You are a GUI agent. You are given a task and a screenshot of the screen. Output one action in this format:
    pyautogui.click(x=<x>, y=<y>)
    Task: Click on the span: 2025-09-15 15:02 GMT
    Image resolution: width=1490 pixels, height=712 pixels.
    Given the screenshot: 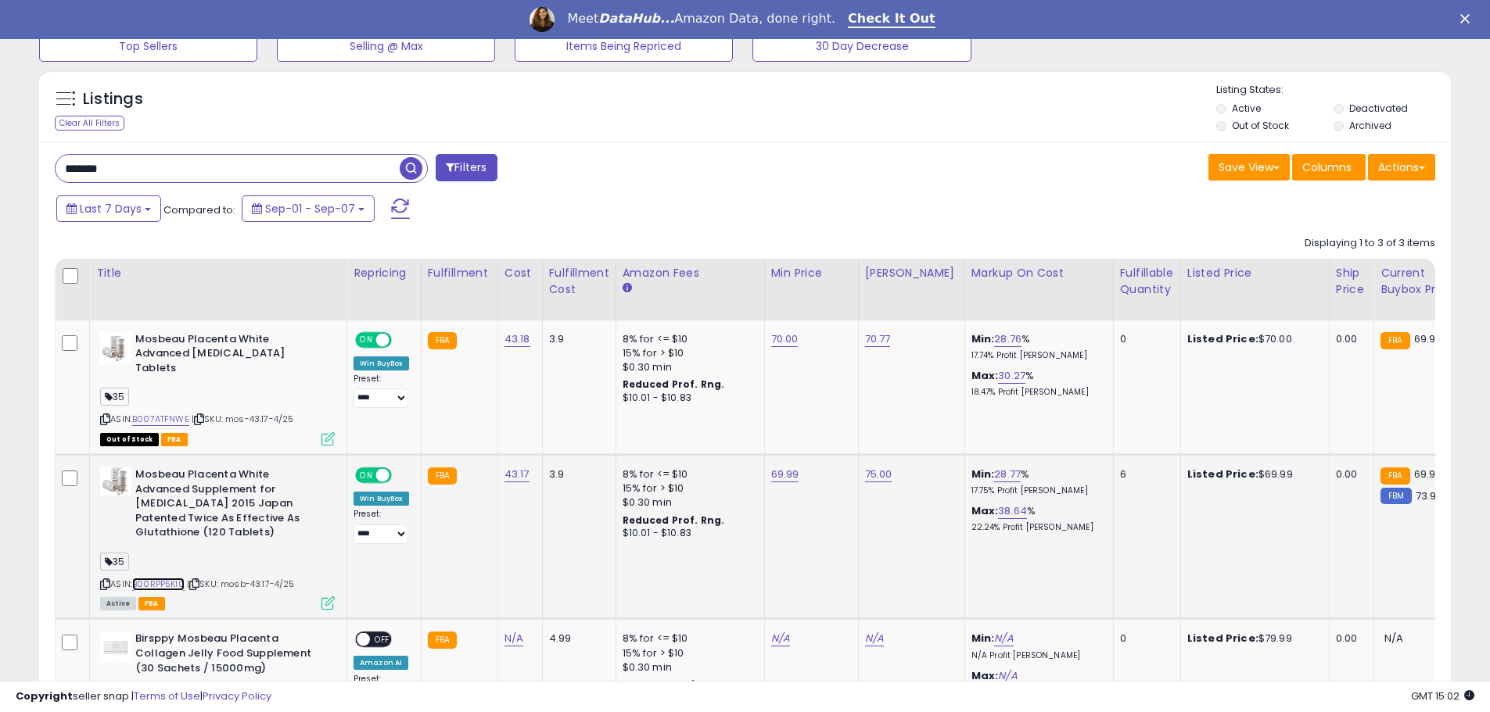 What is the action you would take?
    pyautogui.click(x=1442, y=696)
    